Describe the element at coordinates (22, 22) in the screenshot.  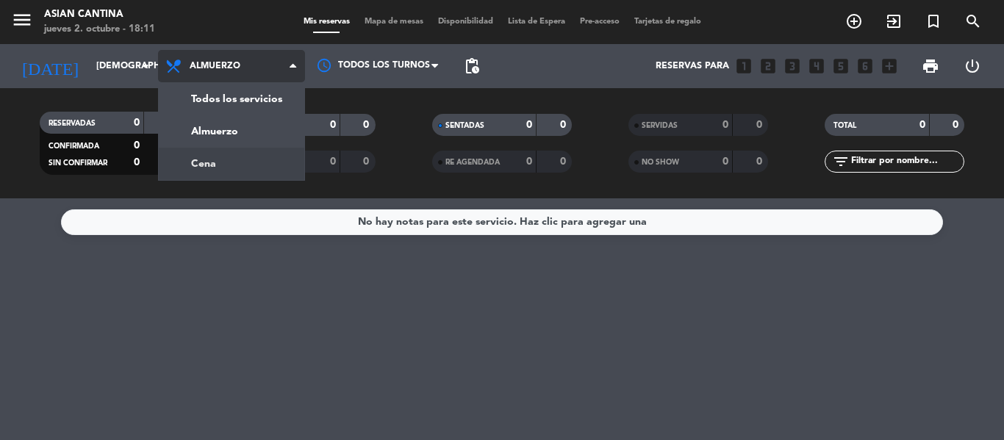
I see `button: menu` at that location.